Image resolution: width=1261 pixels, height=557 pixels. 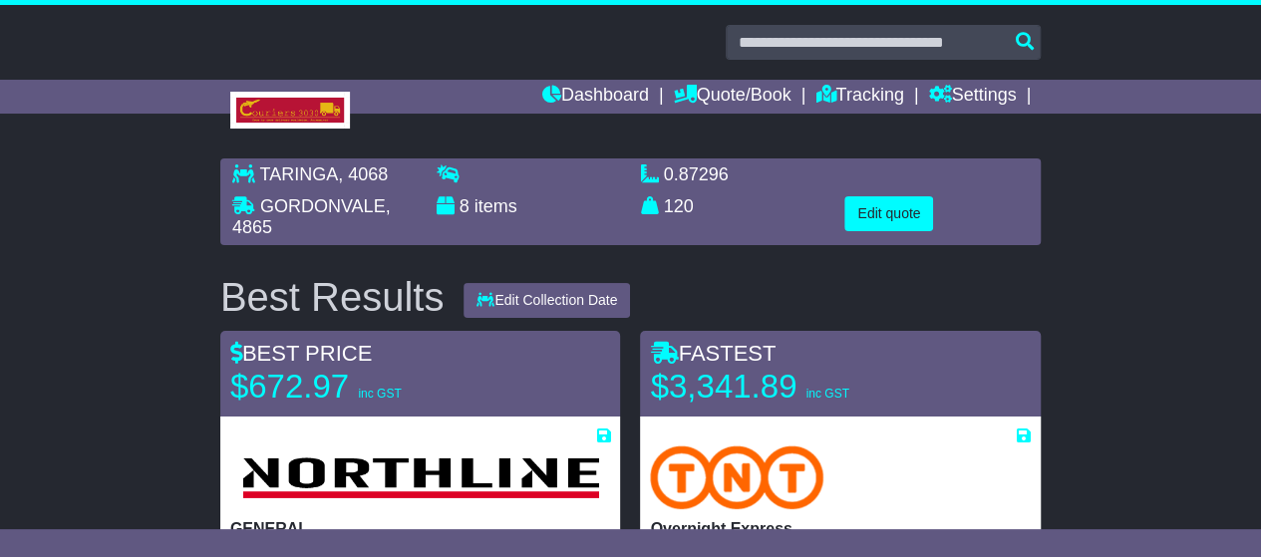 I want to click on button: Edit quote, so click(x=888, y=213).